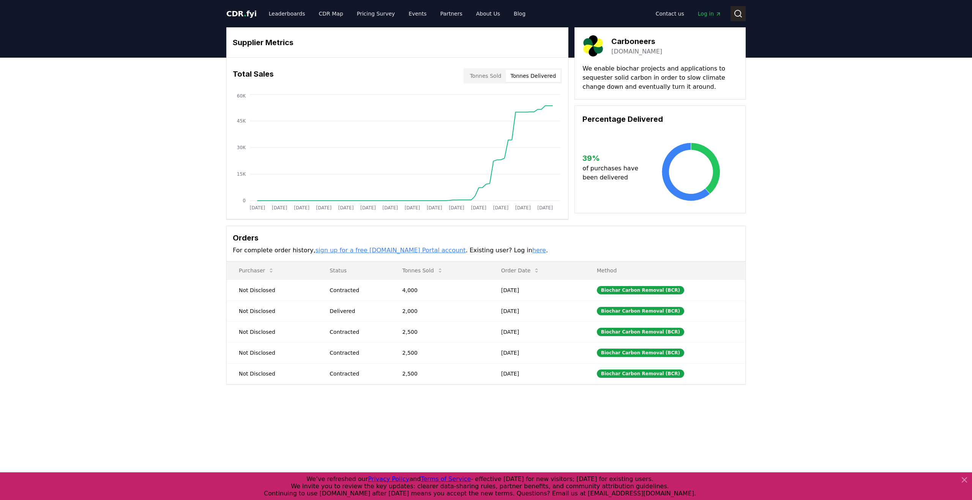  I want to click on a: Log in, so click(709, 14).